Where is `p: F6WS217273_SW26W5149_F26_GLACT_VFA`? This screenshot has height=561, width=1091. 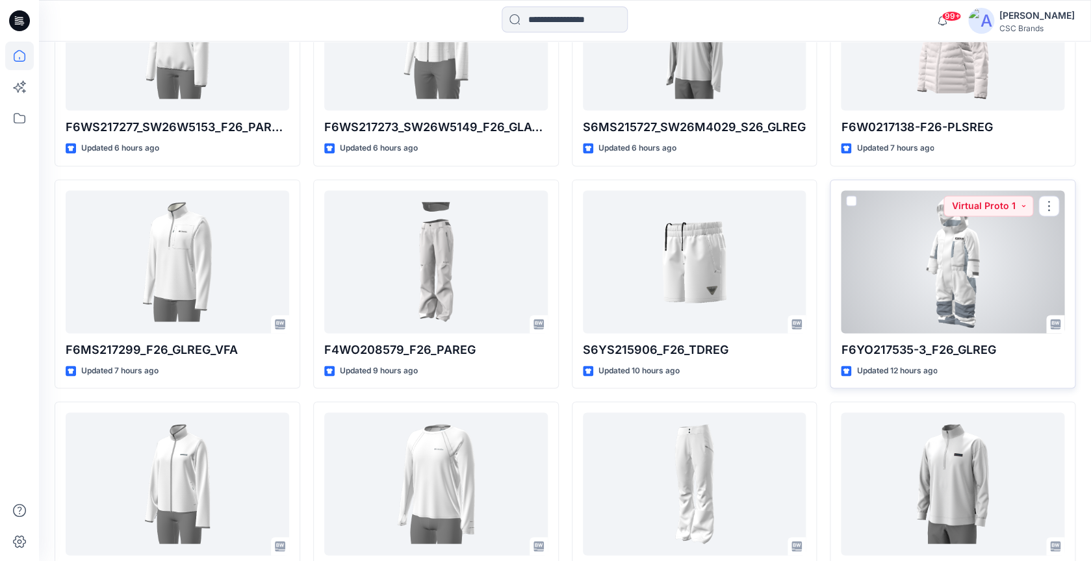
p: F6WS217273_SW26W5149_F26_GLACT_VFA is located at coordinates (436, 127).